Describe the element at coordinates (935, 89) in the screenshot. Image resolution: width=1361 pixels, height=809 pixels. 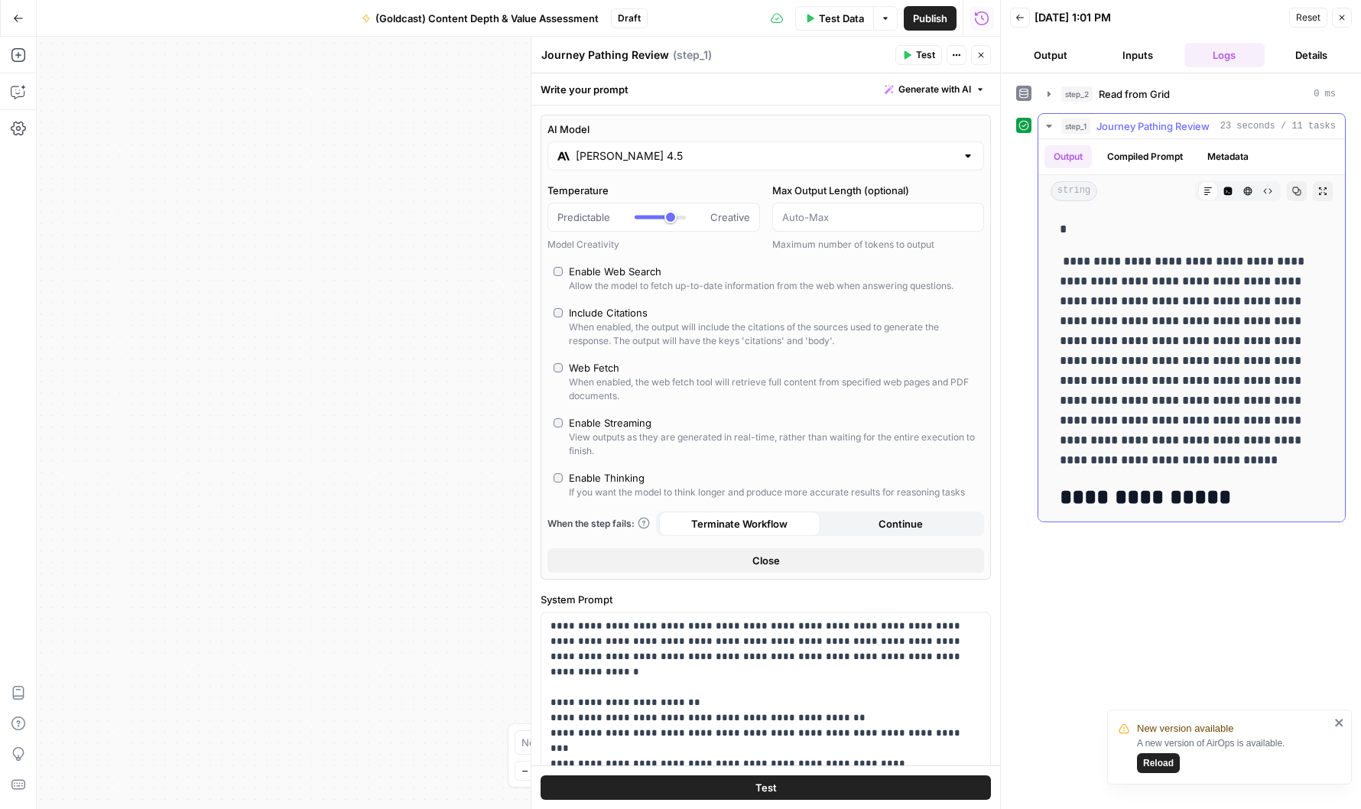
I see `button: Generate with AI` at that location.